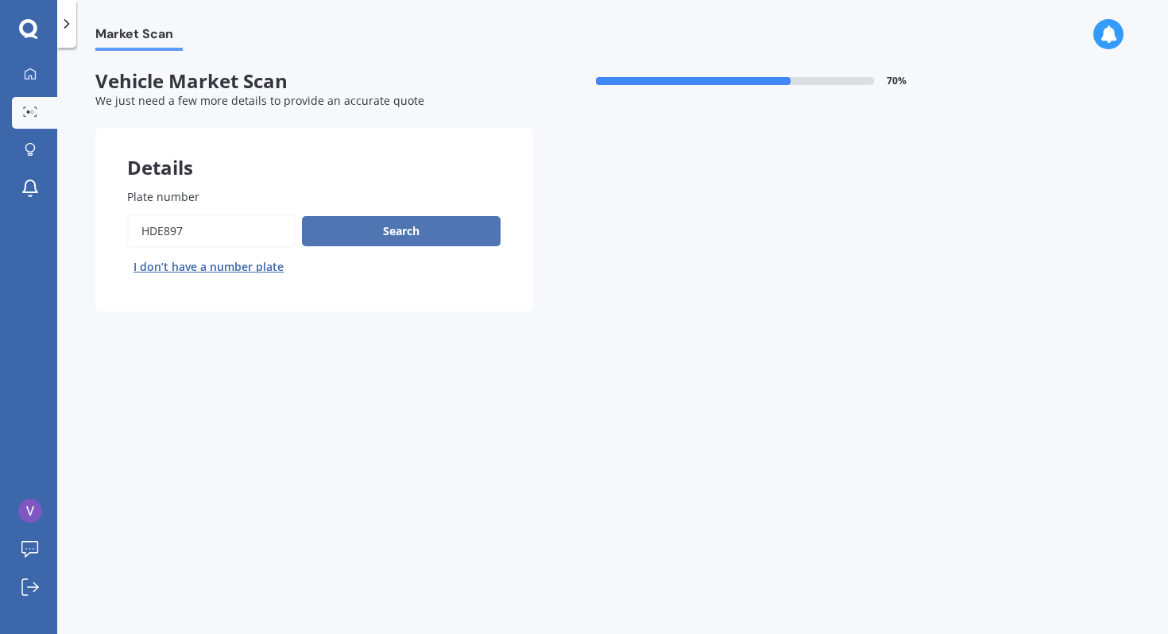 This screenshot has width=1168, height=634. Describe the element at coordinates (139, 37) in the screenshot. I see `span: Market Scan` at that location.